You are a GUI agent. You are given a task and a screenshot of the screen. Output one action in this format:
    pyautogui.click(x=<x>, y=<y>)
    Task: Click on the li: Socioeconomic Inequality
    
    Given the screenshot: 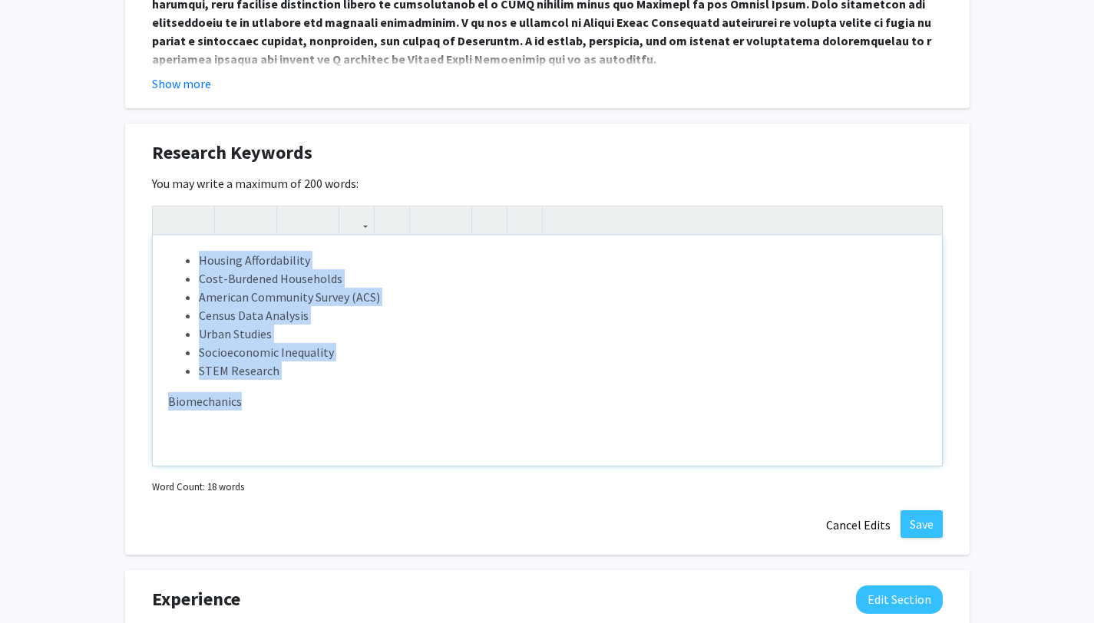 What is the action you would take?
    pyautogui.click(x=563, y=352)
    